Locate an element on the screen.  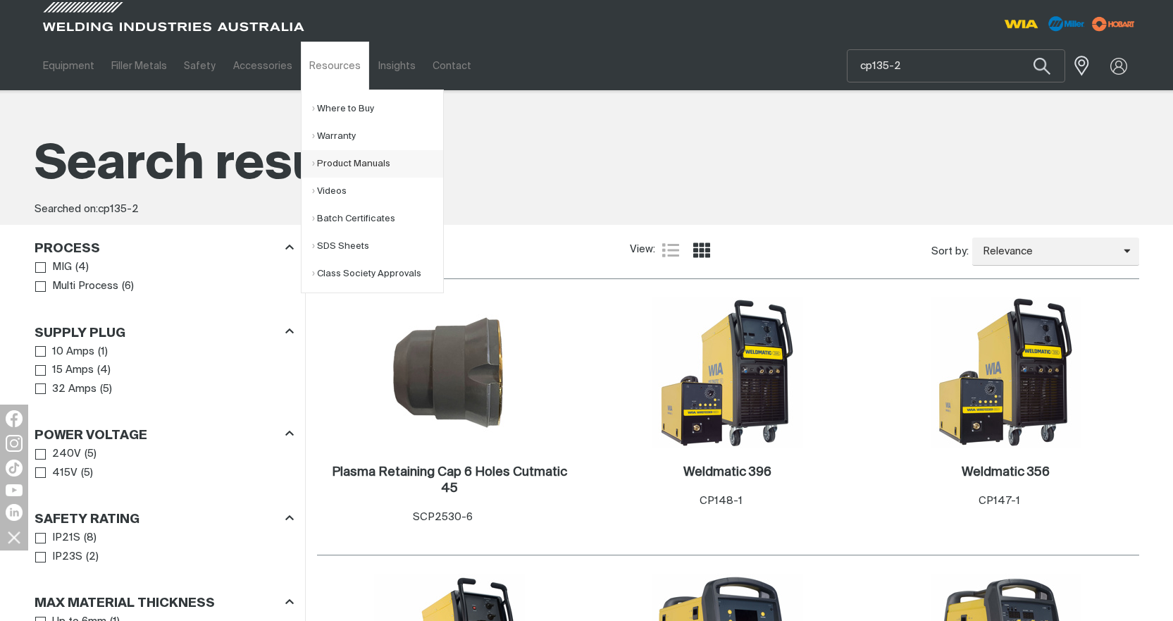
span: ( 1 ) is located at coordinates (103, 352).